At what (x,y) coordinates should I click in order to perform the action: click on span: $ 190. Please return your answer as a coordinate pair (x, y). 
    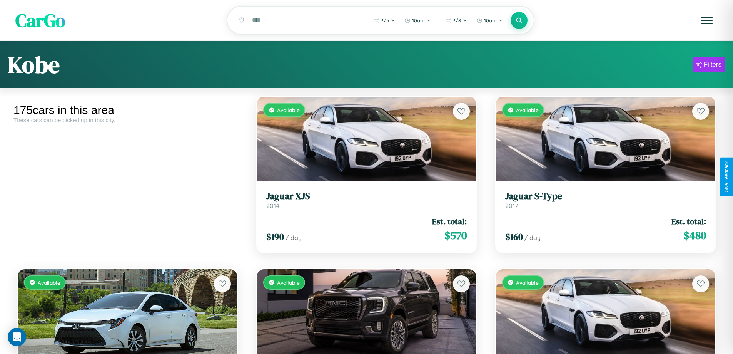
    Looking at the image, I should click on (275, 236).